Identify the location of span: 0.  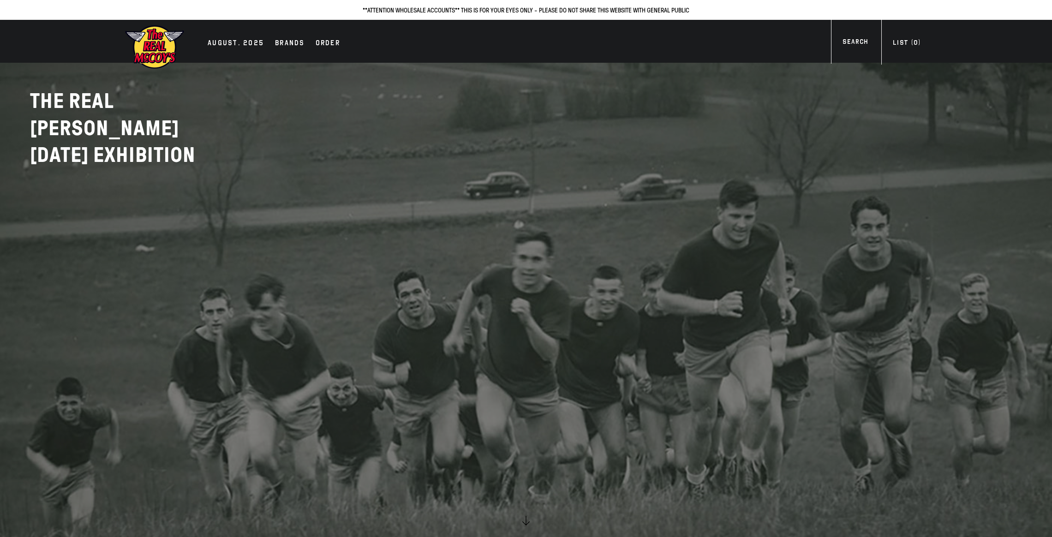
(915, 42).